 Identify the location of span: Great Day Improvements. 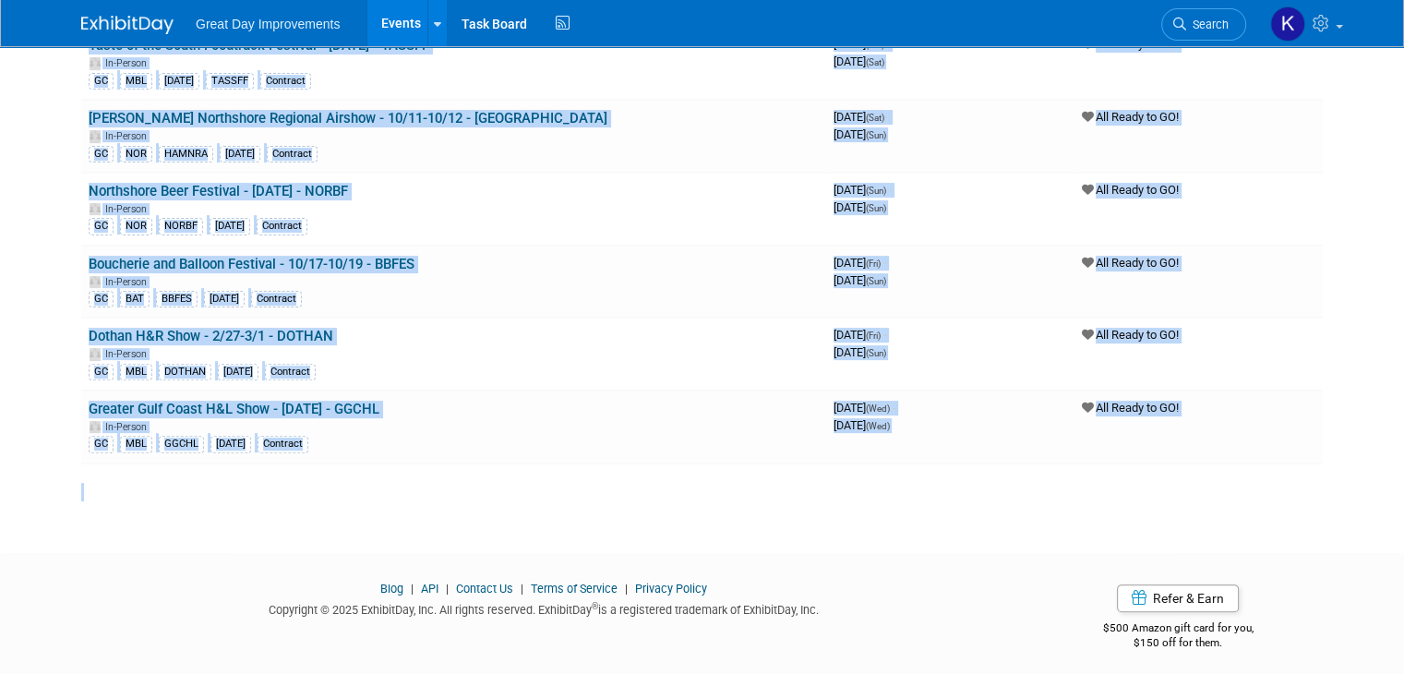
(268, 24).